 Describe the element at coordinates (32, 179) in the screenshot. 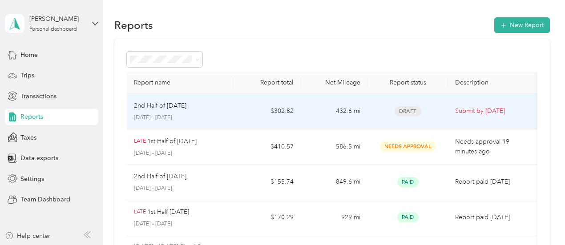

I see `span: Settings` at that location.